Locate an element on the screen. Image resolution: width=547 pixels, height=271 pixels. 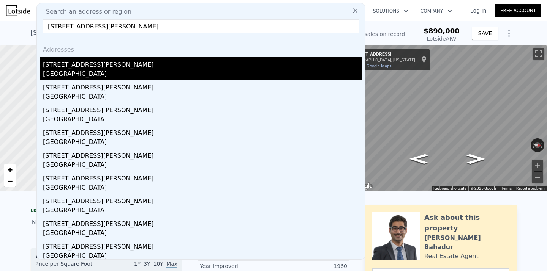
div: Year Improved is located at coordinates (237, 267).